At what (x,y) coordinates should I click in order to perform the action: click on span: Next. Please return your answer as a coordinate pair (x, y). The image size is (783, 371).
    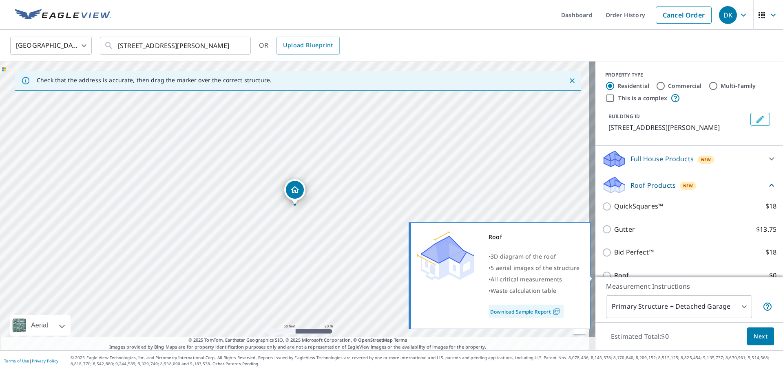
    Looking at the image, I should click on (760, 337).